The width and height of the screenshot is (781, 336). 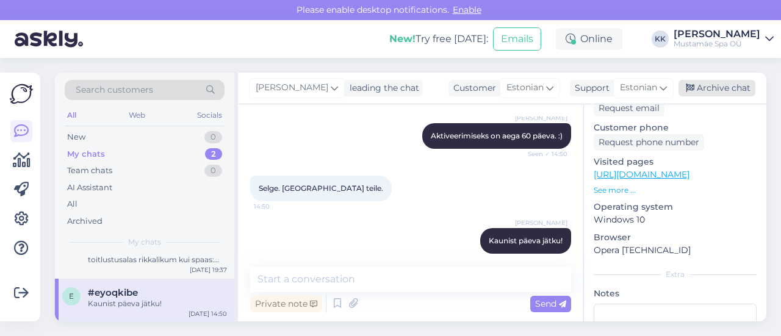 I want to click on div: Customer, so click(x=472, y=88).